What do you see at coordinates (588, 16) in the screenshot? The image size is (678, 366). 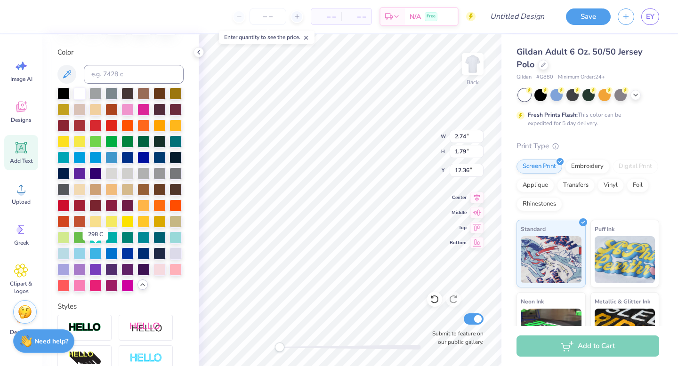 I see `button: Save` at bounding box center [588, 16].